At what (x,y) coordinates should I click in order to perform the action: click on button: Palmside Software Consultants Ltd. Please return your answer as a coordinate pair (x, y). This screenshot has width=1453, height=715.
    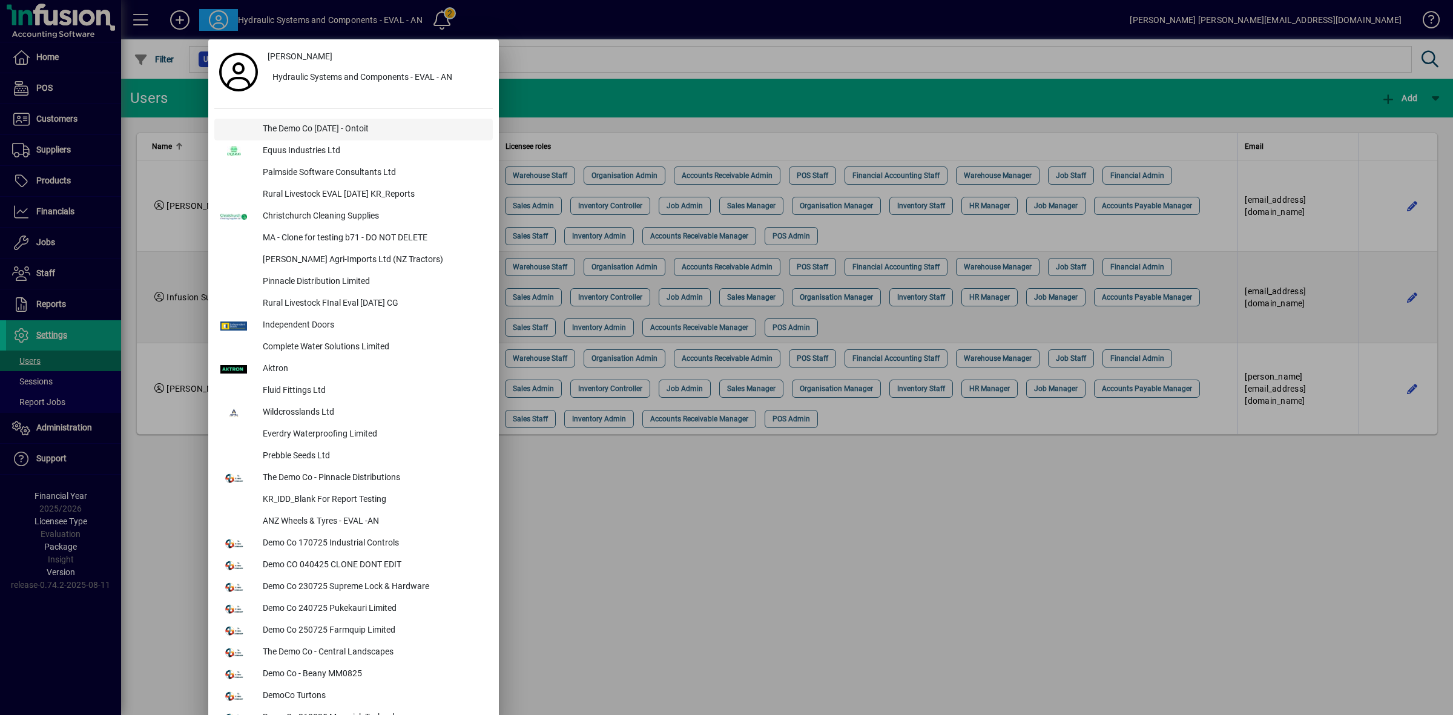
    Looking at the image, I should click on (354, 173).